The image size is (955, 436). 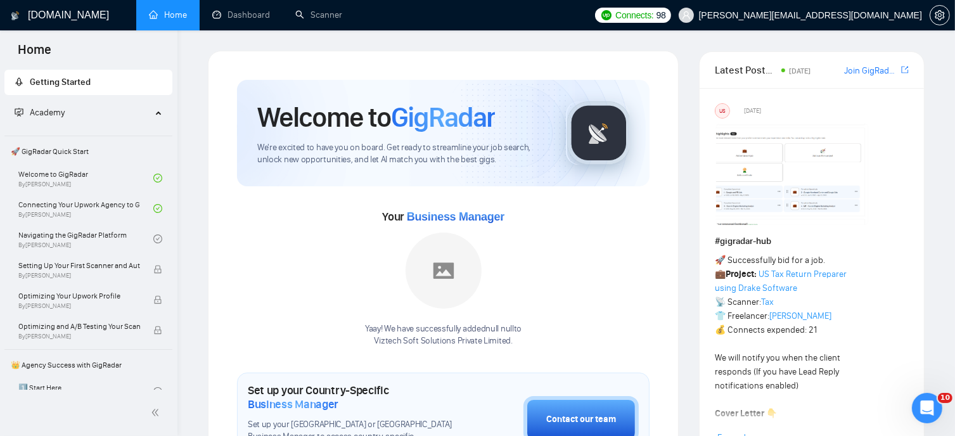 What do you see at coordinates (19, 82) in the screenshot?
I see `span: rocket` at bounding box center [19, 82].